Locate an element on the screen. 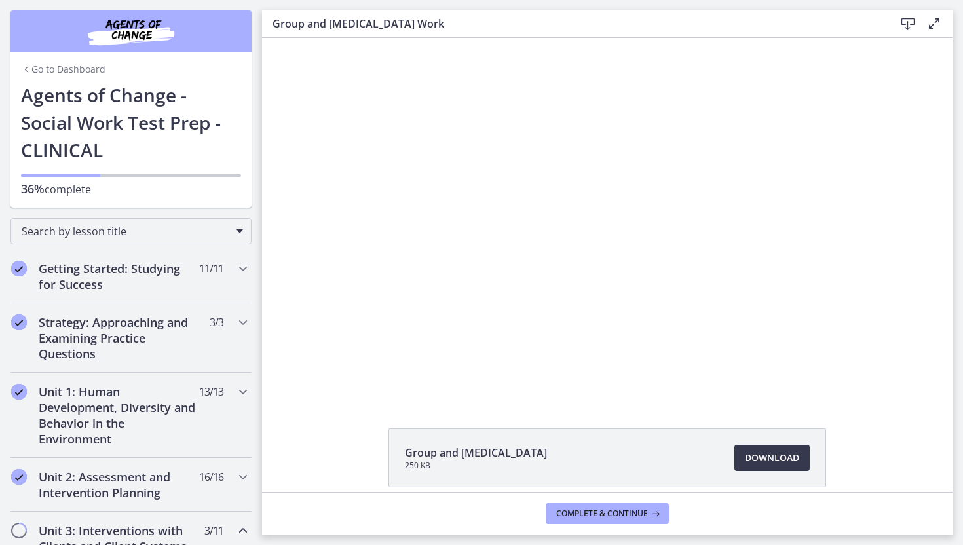 This screenshot has height=545, width=963. a: Download is located at coordinates (771, 458).